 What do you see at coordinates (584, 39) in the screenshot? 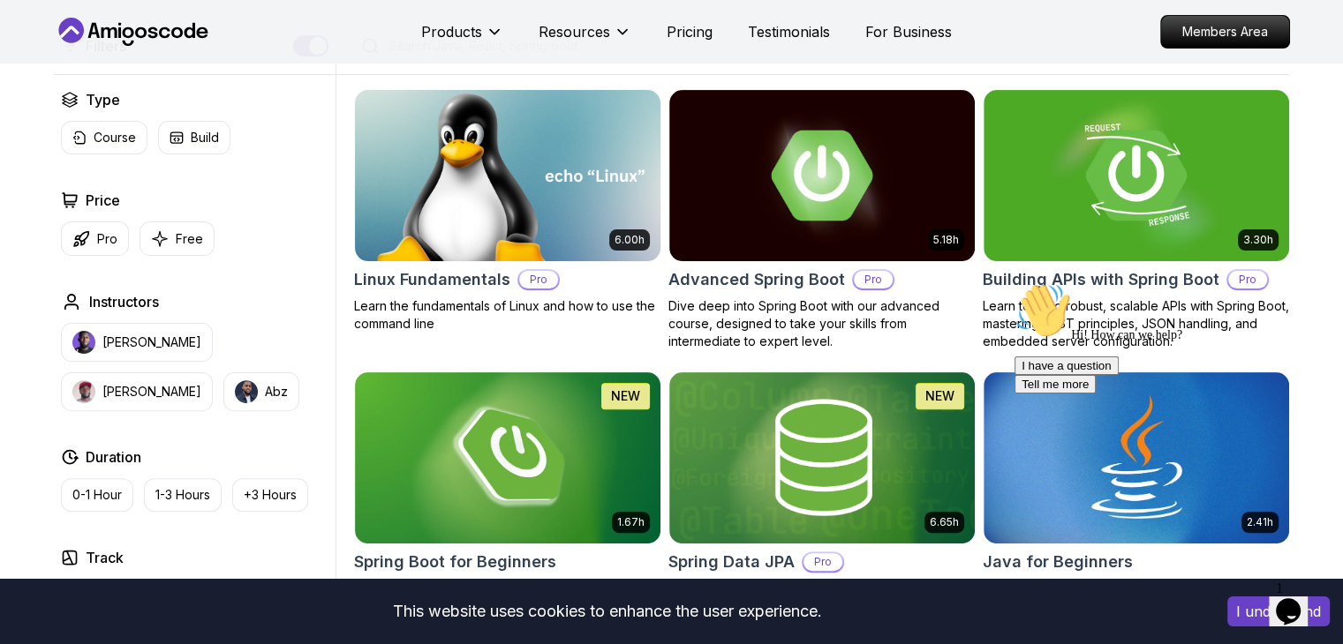
I see `button: Resources` at bounding box center [584, 39].